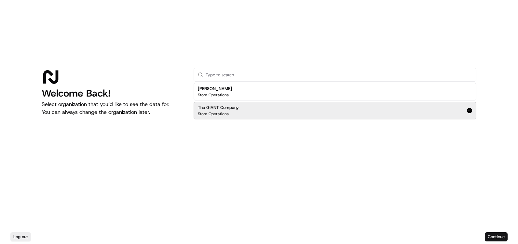  What do you see at coordinates (335, 101) in the screenshot?
I see `div: Suggestions` at bounding box center [335, 101].